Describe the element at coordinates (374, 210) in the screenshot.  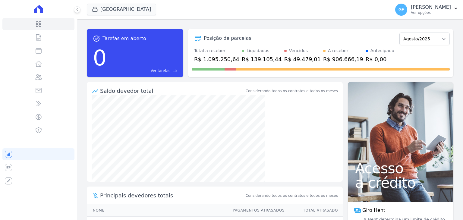
I see `span: Giro Hent` at that location.